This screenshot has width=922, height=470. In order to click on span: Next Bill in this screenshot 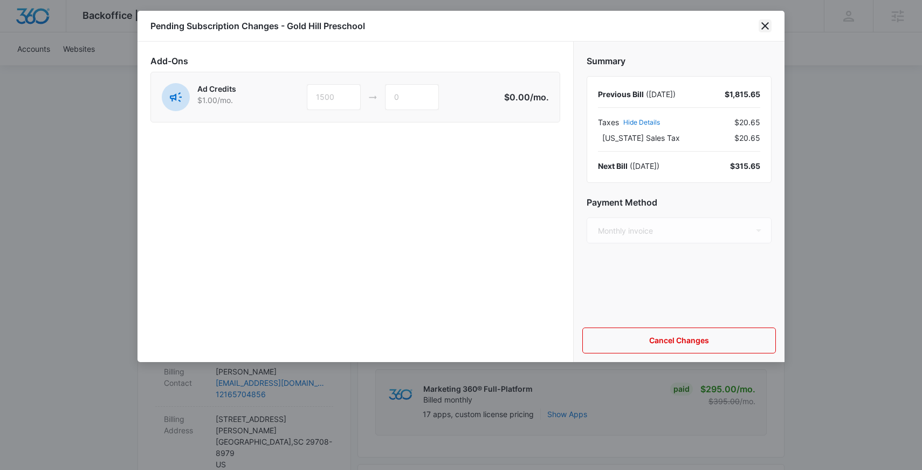, I will do `click(612, 166)`.